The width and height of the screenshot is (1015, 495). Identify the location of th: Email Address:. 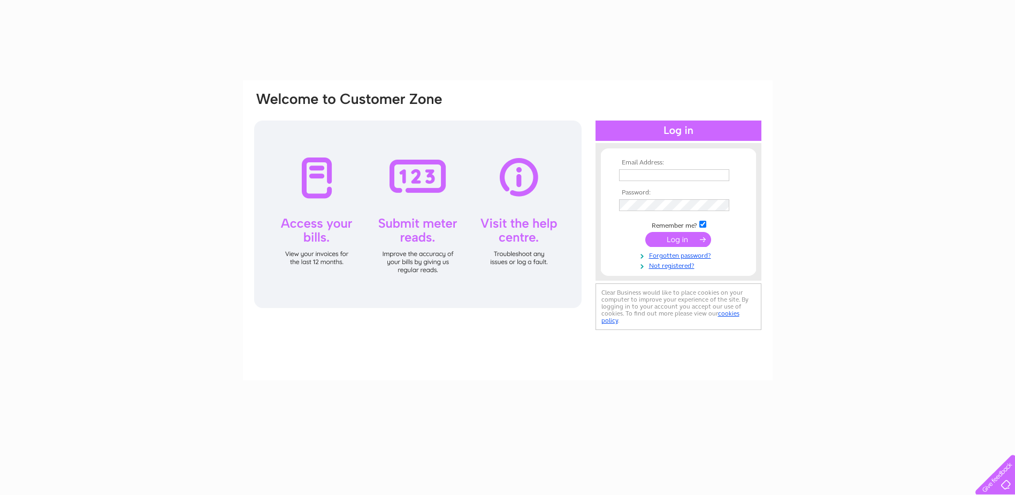
(679, 163).